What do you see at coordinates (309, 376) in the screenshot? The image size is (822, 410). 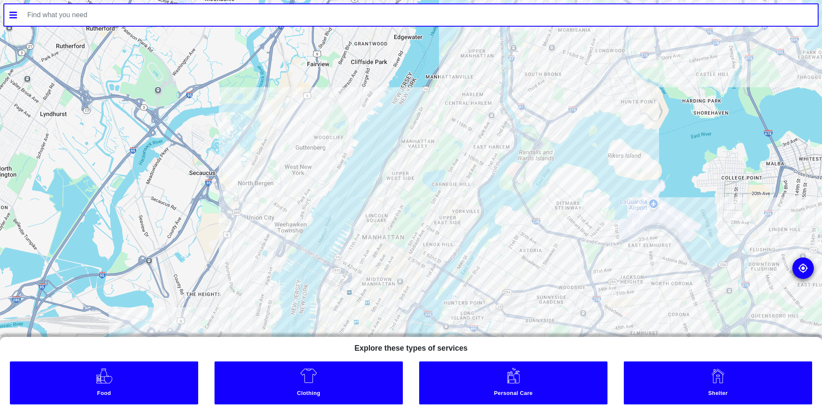 I see `img: Clothing` at bounding box center [309, 376].